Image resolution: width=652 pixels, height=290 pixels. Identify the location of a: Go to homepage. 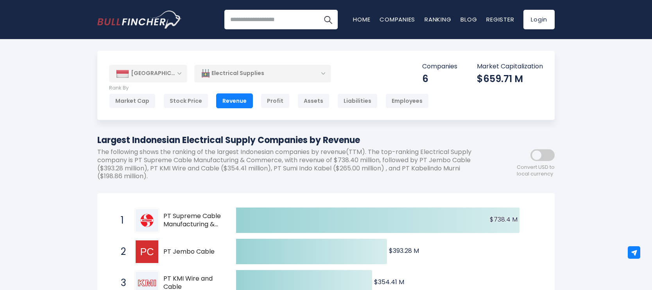
(139, 20).